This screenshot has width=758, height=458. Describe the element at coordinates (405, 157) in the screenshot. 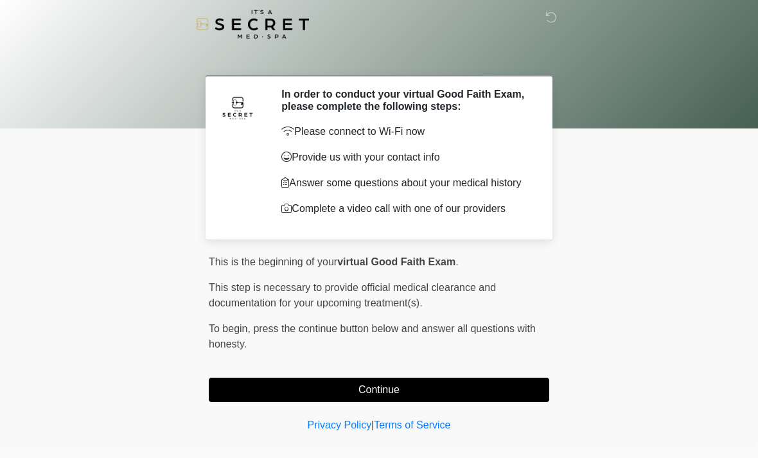

I see `p: Provide us with your contact info` at that location.